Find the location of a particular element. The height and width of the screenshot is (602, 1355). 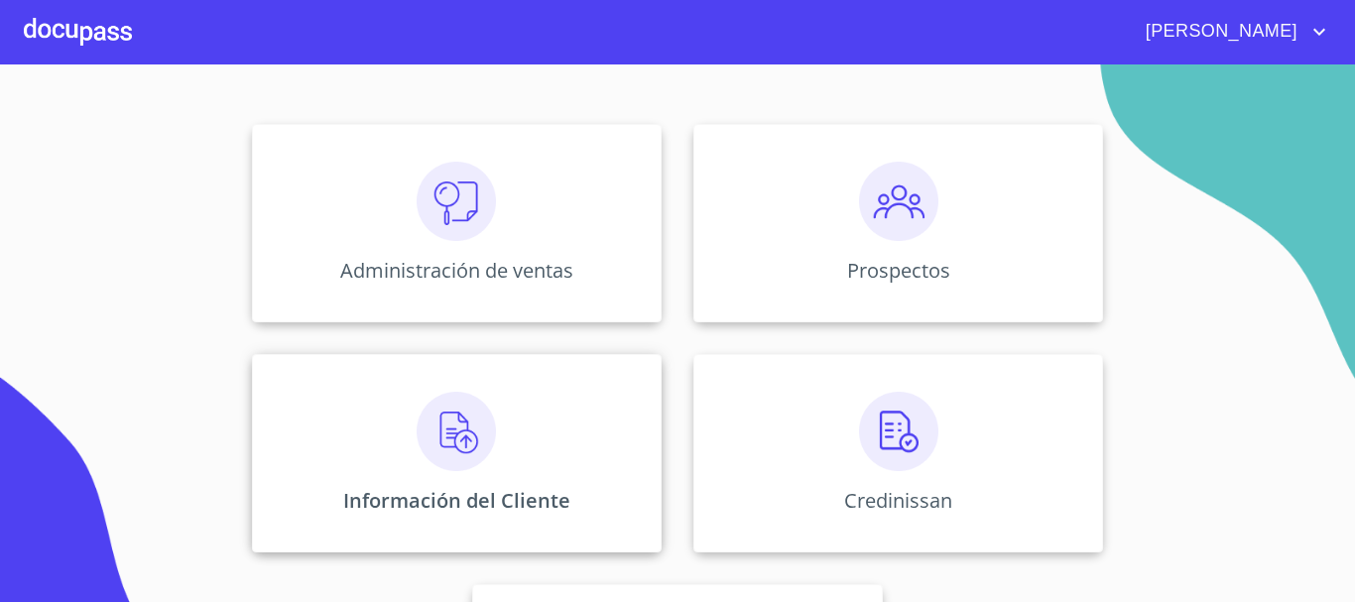

img: carga.png is located at coordinates (456, 431).